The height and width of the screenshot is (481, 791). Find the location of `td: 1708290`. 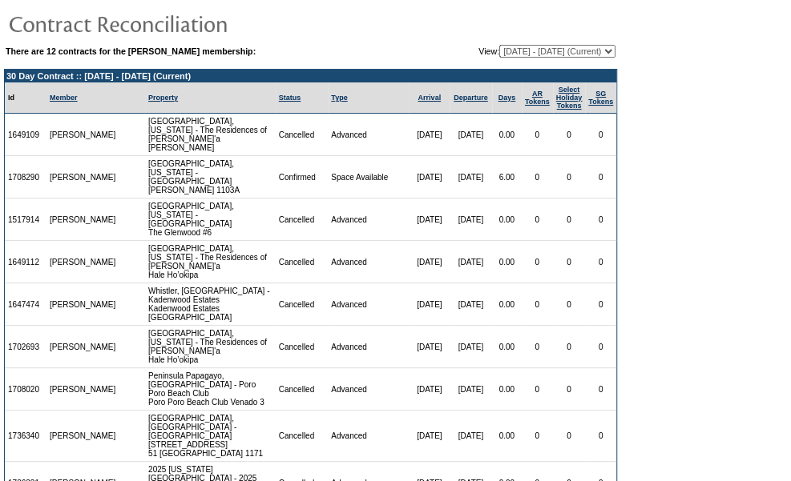

td: 1708290 is located at coordinates (26, 177).